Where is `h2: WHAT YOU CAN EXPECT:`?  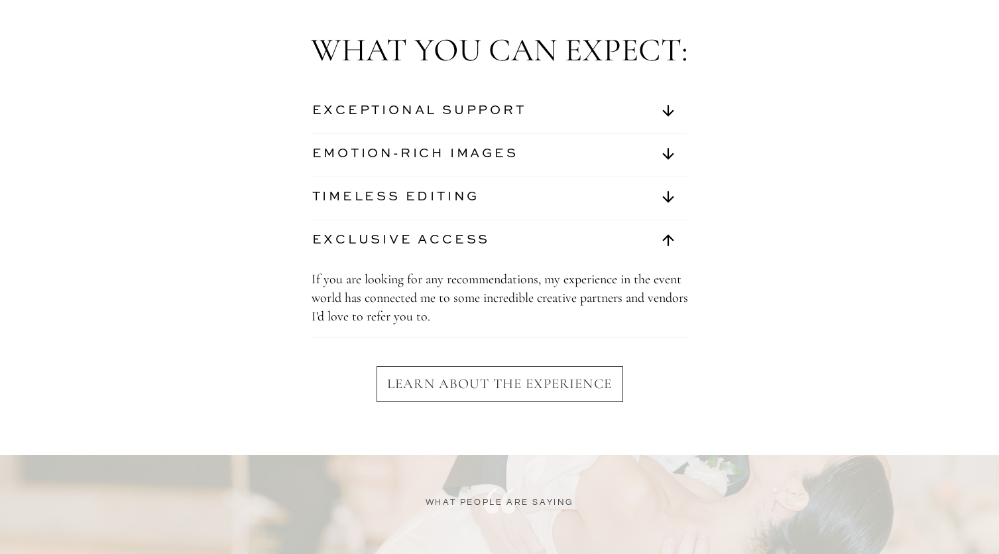
h2: WHAT YOU CAN EXPECT: is located at coordinates (500, 49).